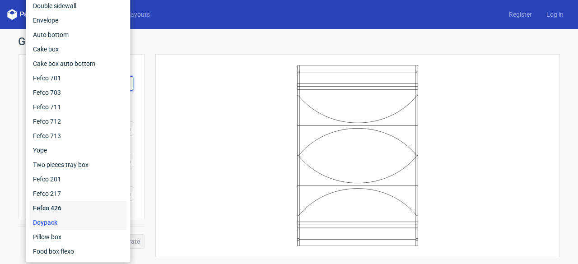 The width and height of the screenshot is (578, 264). I want to click on div: Fefco 713, so click(78, 136).